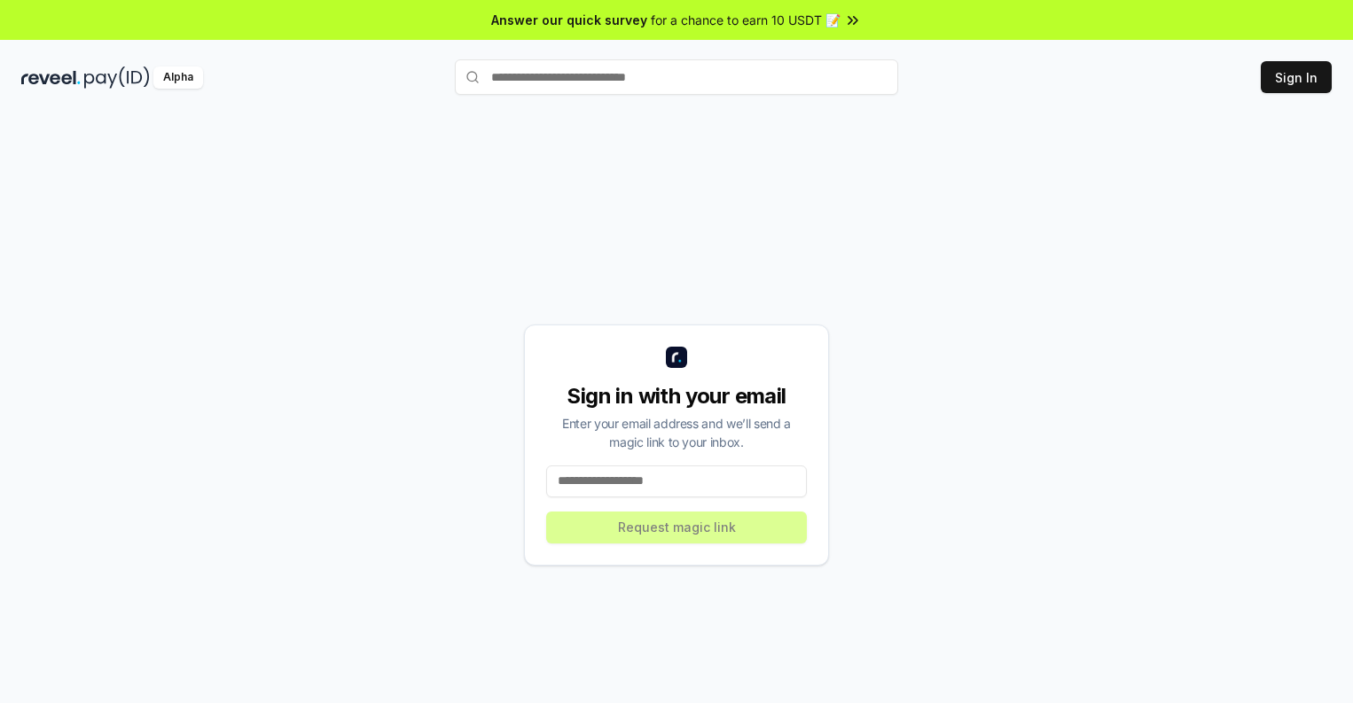 This screenshot has height=703, width=1353. What do you see at coordinates (677, 396) in the screenshot?
I see `div: Sign in with your email` at bounding box center [677, 396].